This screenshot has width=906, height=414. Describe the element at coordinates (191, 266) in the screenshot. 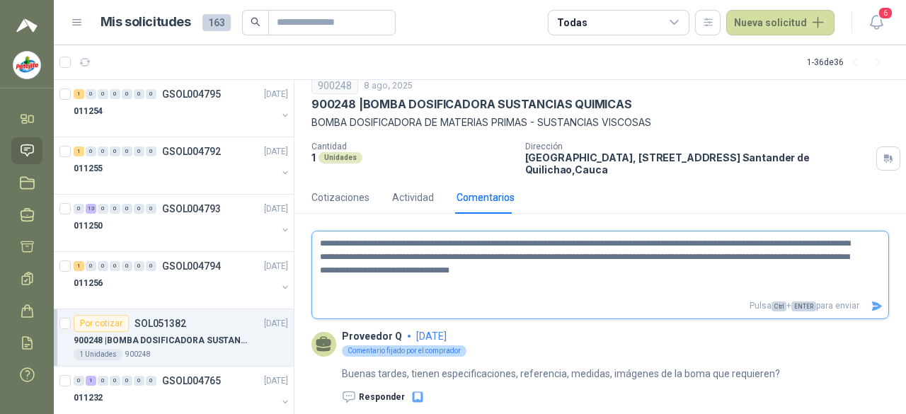

I see `p: GSOL004794` at that location.